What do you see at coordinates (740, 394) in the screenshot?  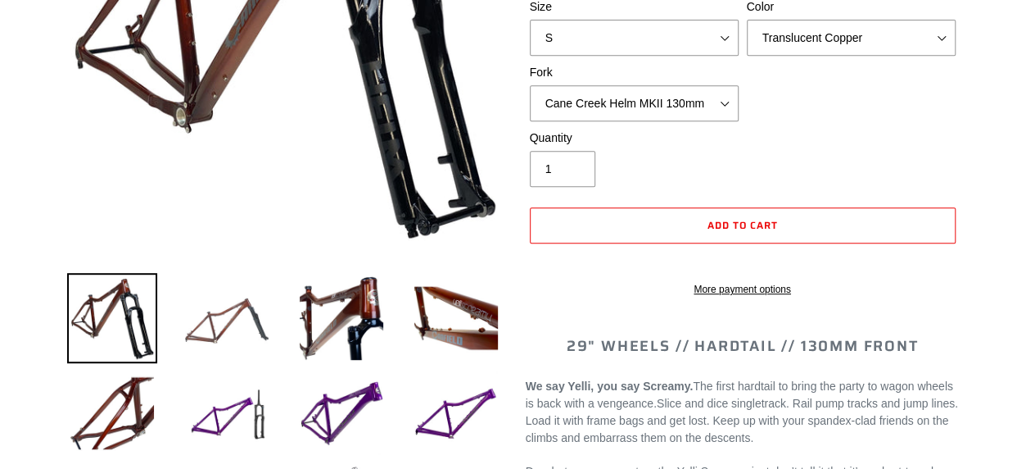 I see `span: The first hardtail to bring the party to wagon wheels is back with a vengeance.` at bounding box center [740, 394].